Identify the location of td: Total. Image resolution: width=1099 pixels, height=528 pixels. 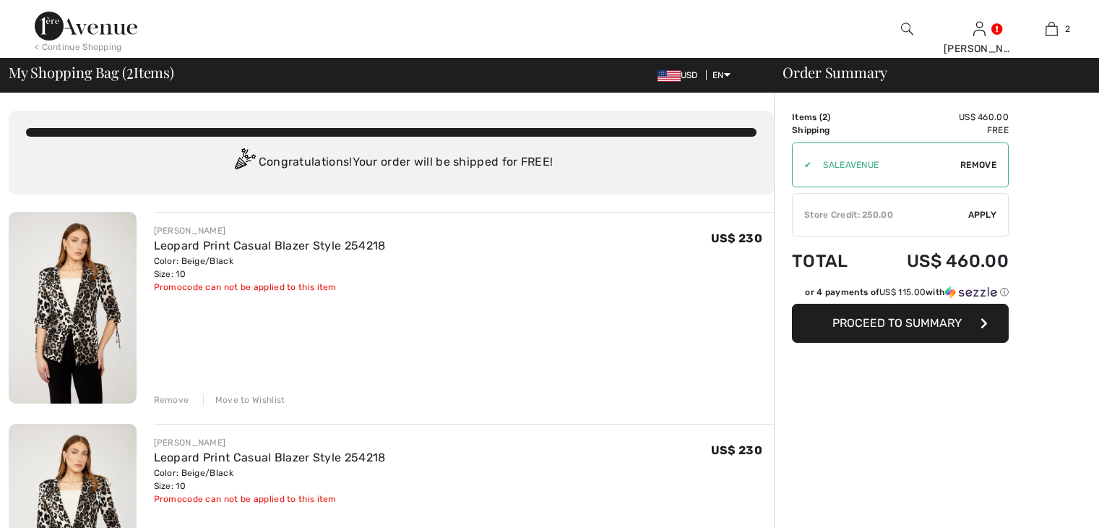
(830, 261).